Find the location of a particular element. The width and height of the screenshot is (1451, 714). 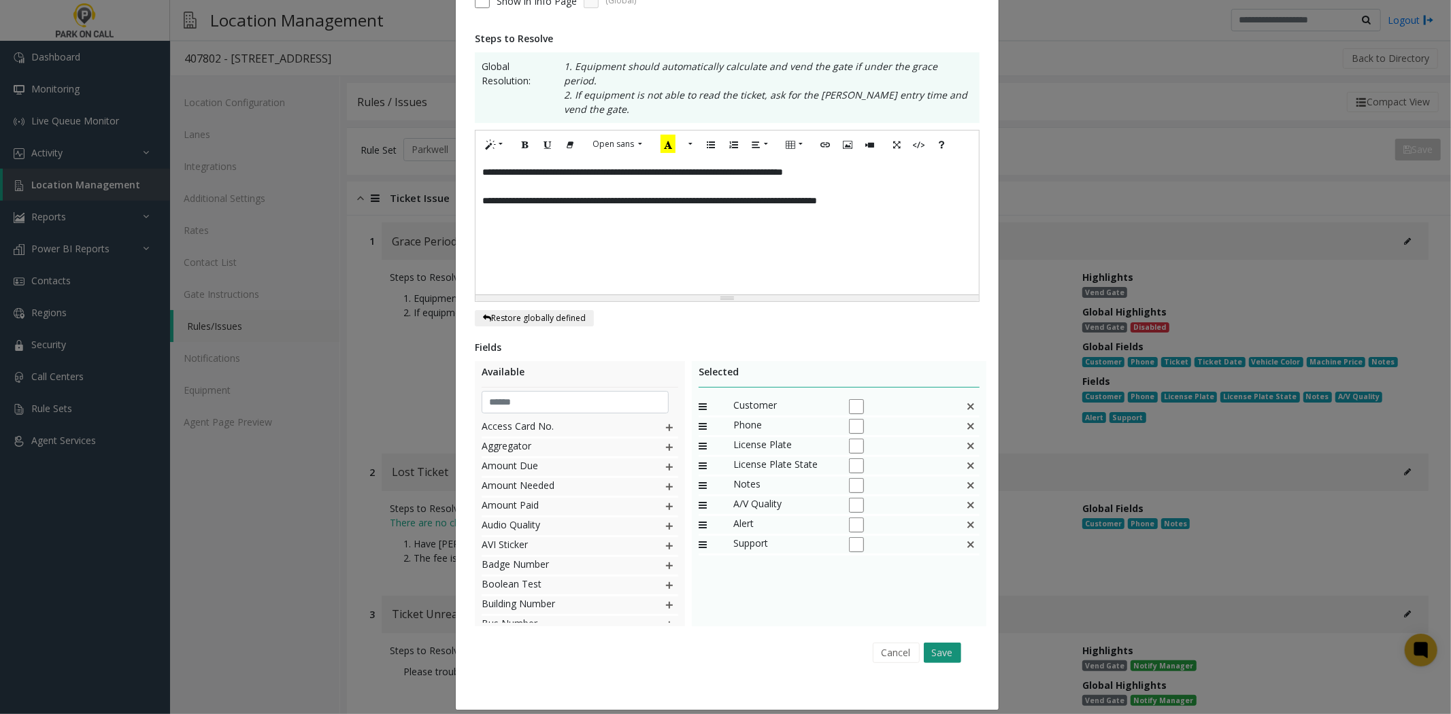

span: Support is located at coordinates (784, 545).